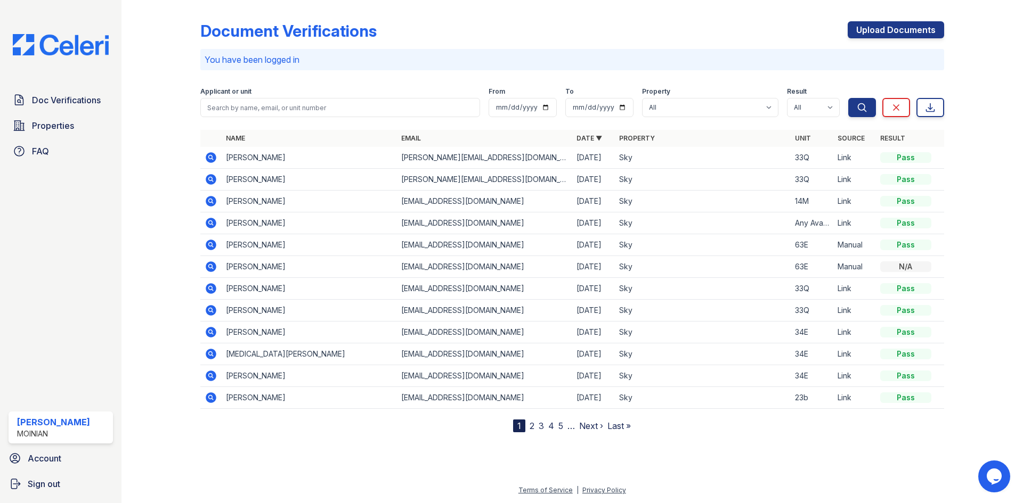 This screenshot has height=503, width=1023. What do you see at coordinates (551, 426) in the screenshot?
I see `a: 4` at bounding box center [551, 426].